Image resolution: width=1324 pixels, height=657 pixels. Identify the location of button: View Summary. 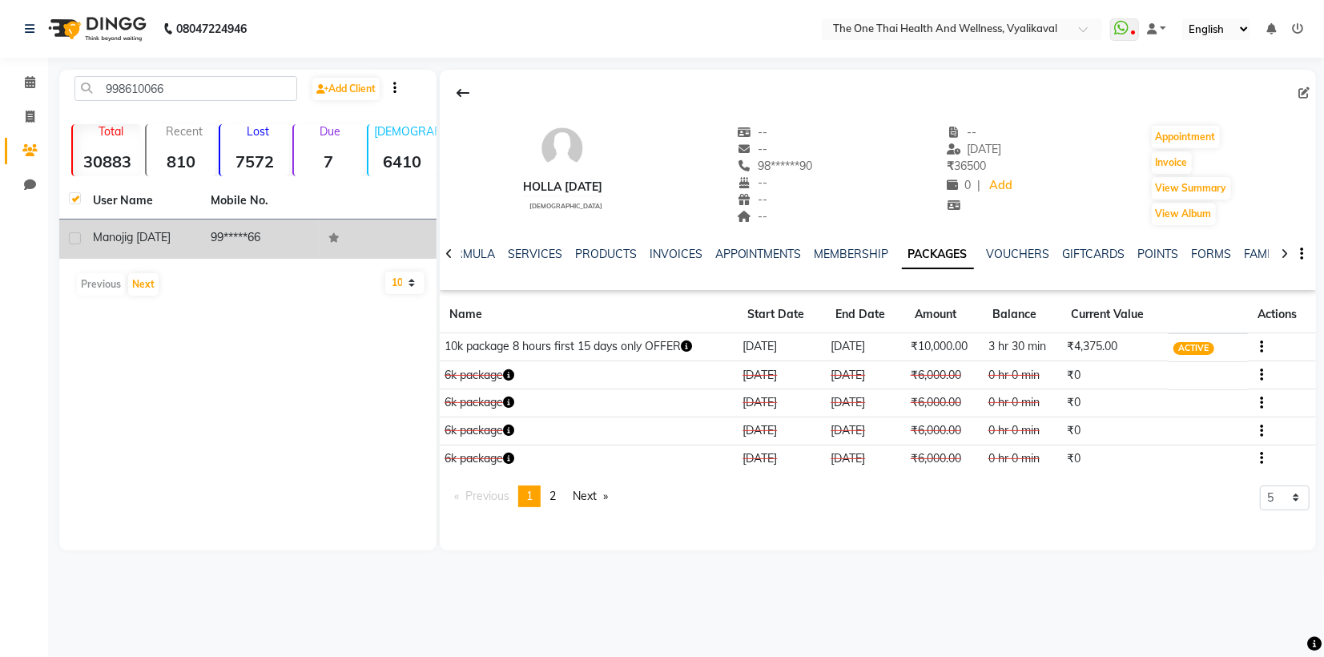
(1191, 188).